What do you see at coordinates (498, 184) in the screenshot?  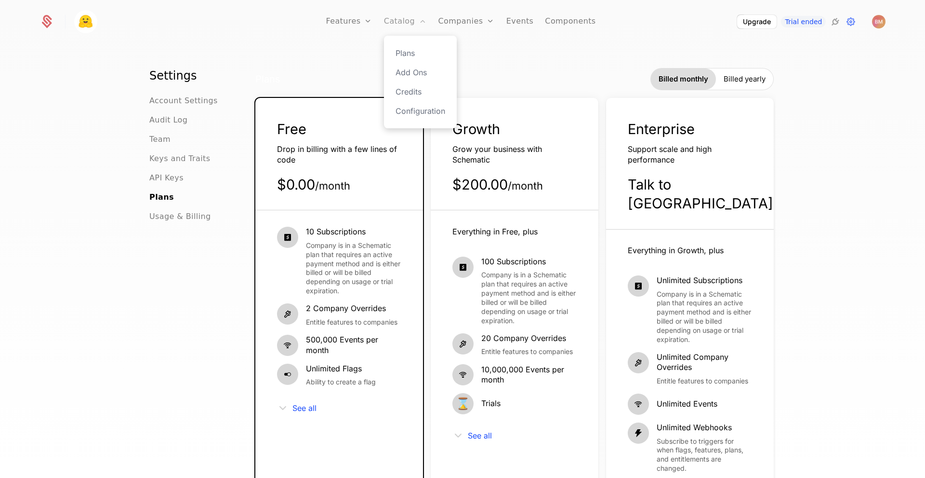 I see `span: $200.00` at bounding box center [498, 184].